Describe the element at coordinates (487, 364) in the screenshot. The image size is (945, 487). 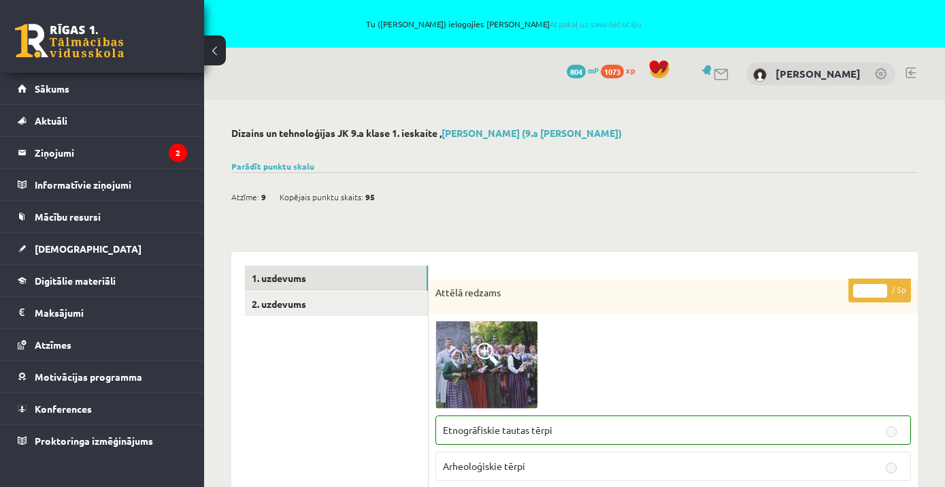
I see `img: 1.png` at that location.